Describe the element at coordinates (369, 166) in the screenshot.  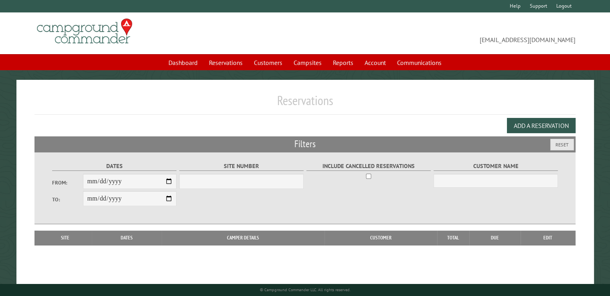
I see `label: Include Cancelled Reservations` at that location.